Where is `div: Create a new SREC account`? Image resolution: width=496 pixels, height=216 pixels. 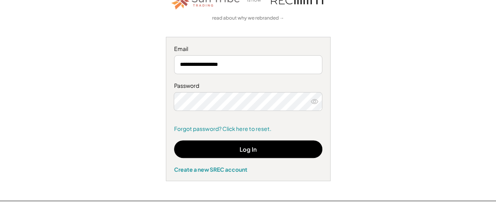
div: Create a new SREC account is located at coordinates (248, 169).